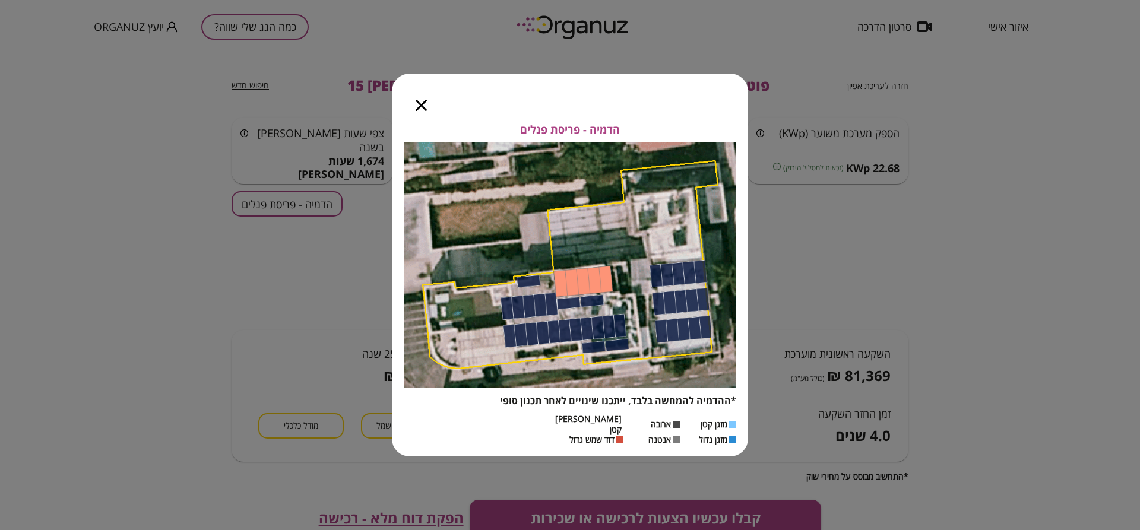 Image resolution: width=1140 pixels, height=530 pixels. Describe the element at coordinates (714, 424) in the screenshot. I see `span: מזגן קטן` at that location.